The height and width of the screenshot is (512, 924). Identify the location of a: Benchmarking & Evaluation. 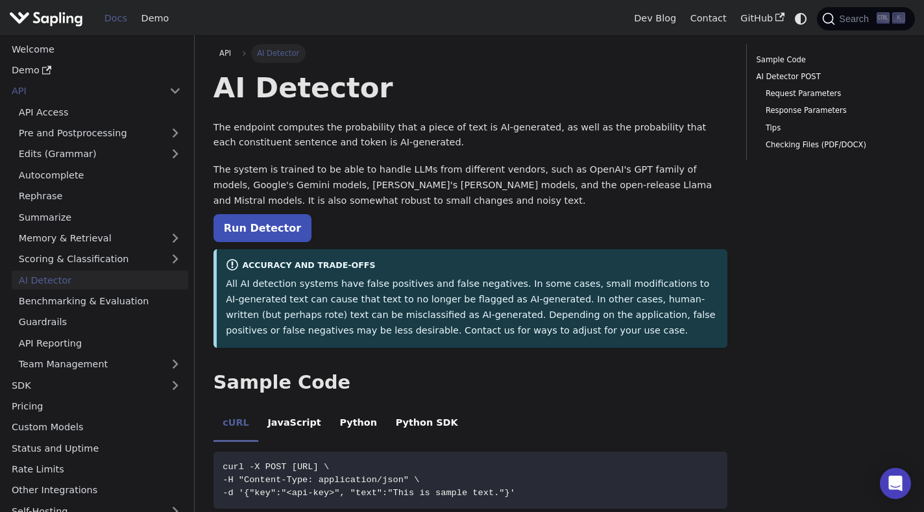
(100, 301).